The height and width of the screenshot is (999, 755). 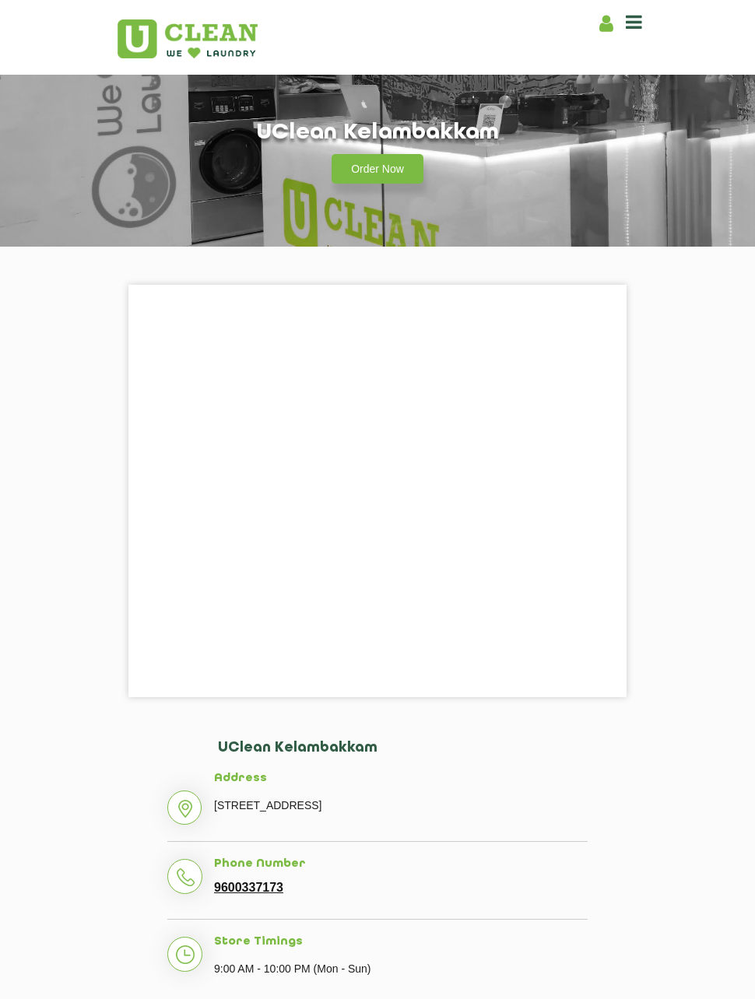 What do you see at coordinates (188, 39) in the screenshot?
I see `img: UClean Laundry and Dry Cleaning` at bounding box center [188, 39].